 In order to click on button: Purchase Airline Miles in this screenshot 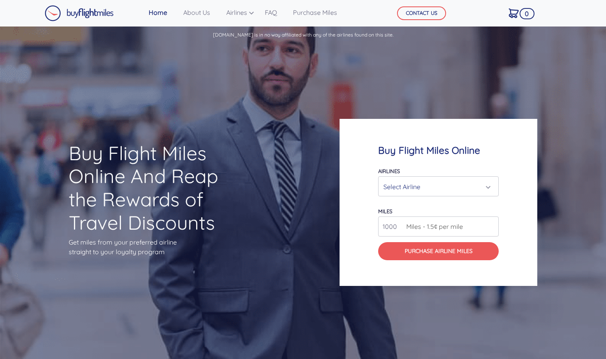, I will do `click(438, 251)`.